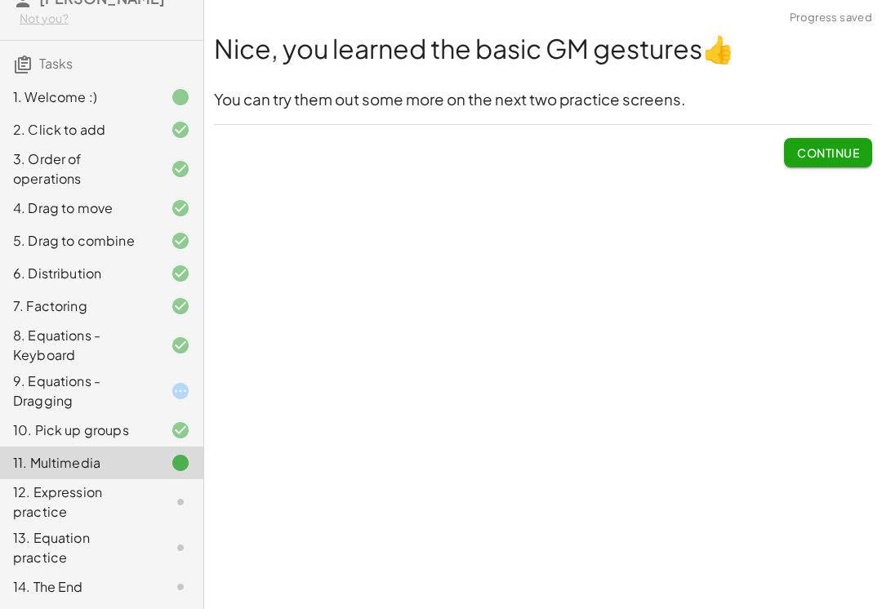  I want to click on button: Continue, so click(828, 153).